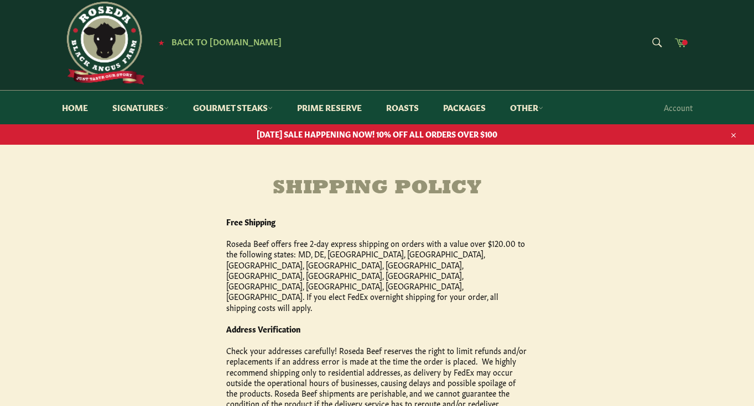  I want to click on h1: Shipping policy, so click(377, 189).